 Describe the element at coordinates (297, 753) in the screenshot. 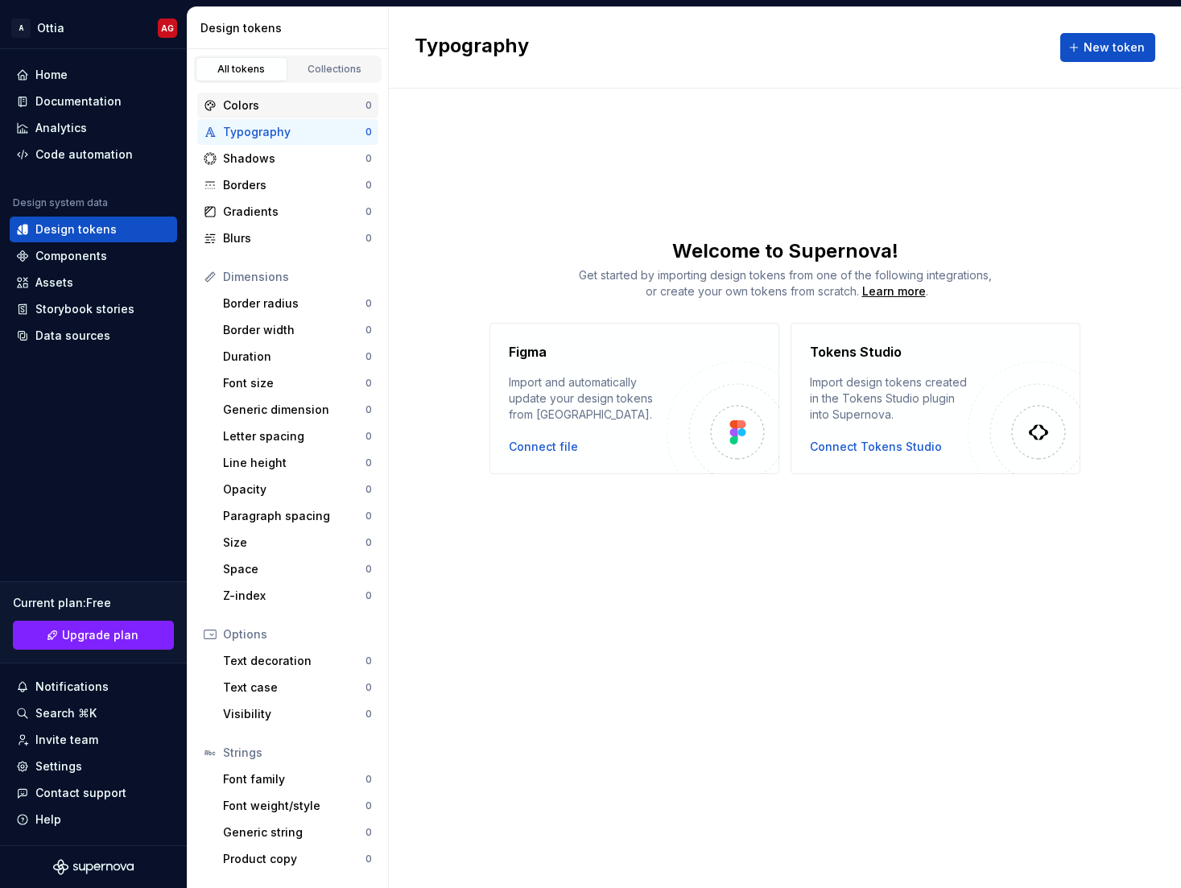

I see `div: Strings` at that location.